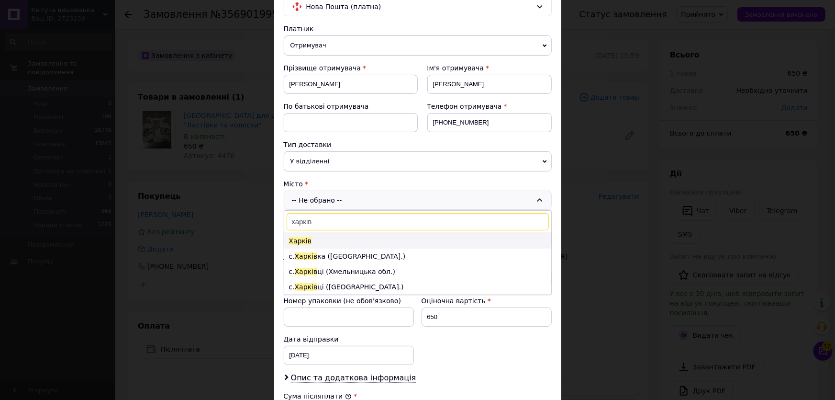  I want to click on span: Ім'я отримувача, so click(456, 68).